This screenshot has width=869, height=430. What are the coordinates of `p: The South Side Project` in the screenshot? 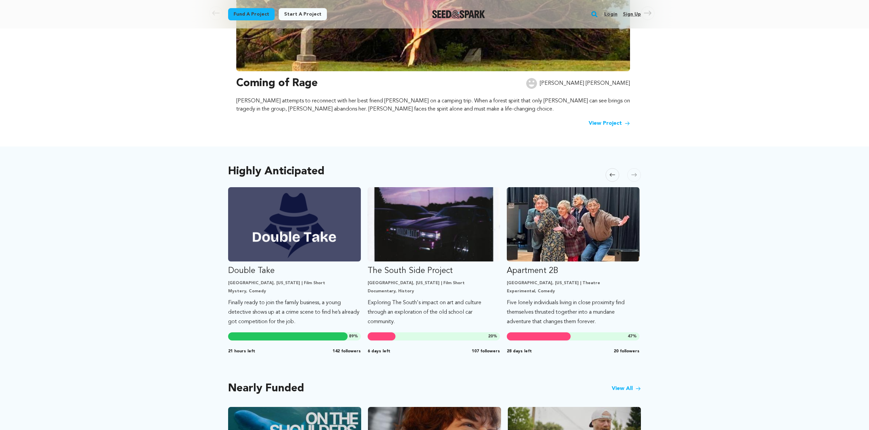 It's located at (434, 271).